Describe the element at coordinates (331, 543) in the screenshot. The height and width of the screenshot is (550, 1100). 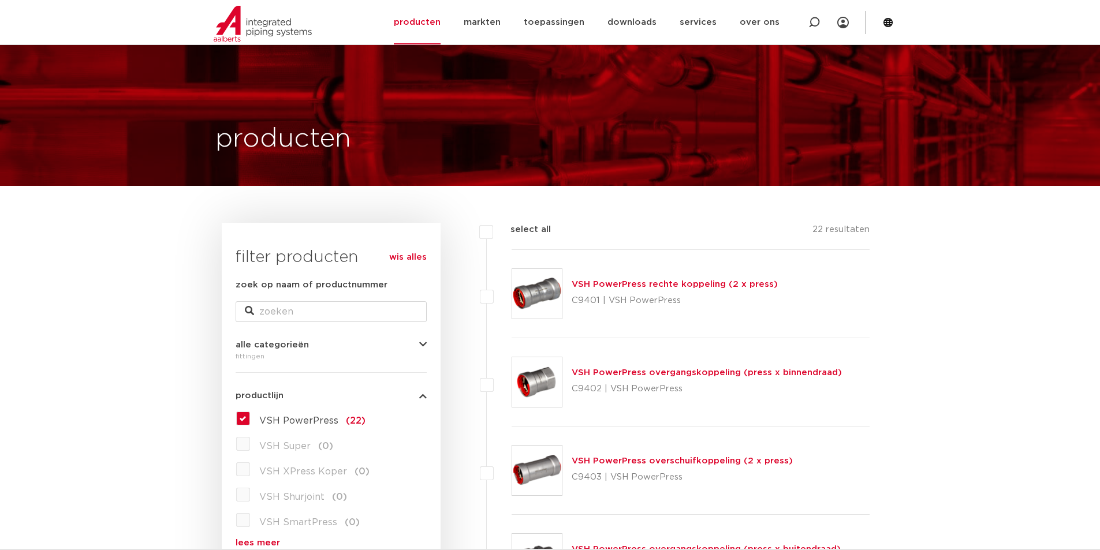
I see `a: lees meer` at that location.